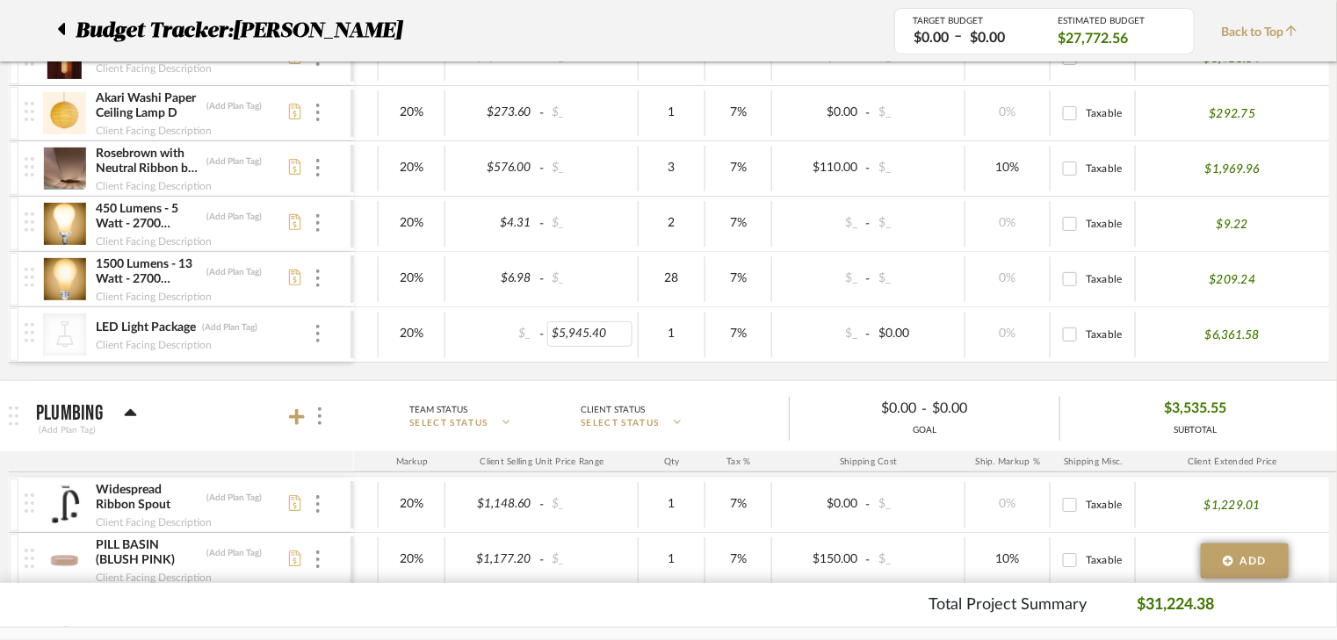 This screenshot has width=1337, height=640. Describe the element at coordinates (1008, 605) in the screenshot. I see `p: Total Project Summary` at that location.